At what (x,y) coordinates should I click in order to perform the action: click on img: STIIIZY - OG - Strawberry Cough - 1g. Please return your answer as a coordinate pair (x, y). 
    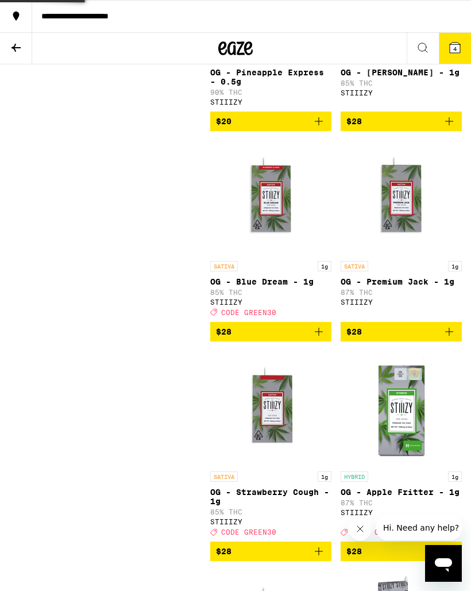
    Looking at the image, I should click on (271, 408).